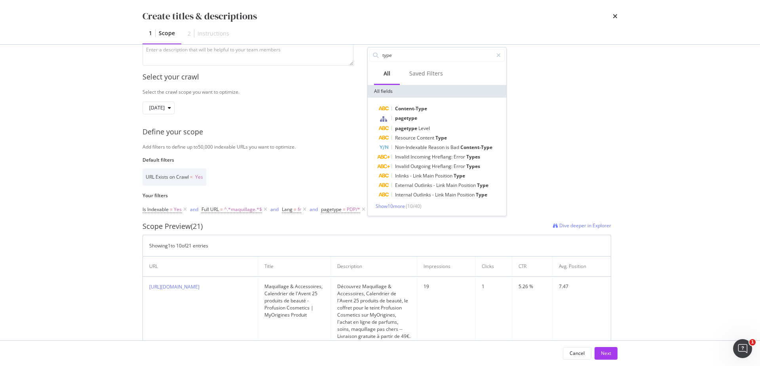 This screenshot has width=760, height=366. Describe the element at coordinates (167, 33) in the screenshot. I see `div: Scope` at that location.